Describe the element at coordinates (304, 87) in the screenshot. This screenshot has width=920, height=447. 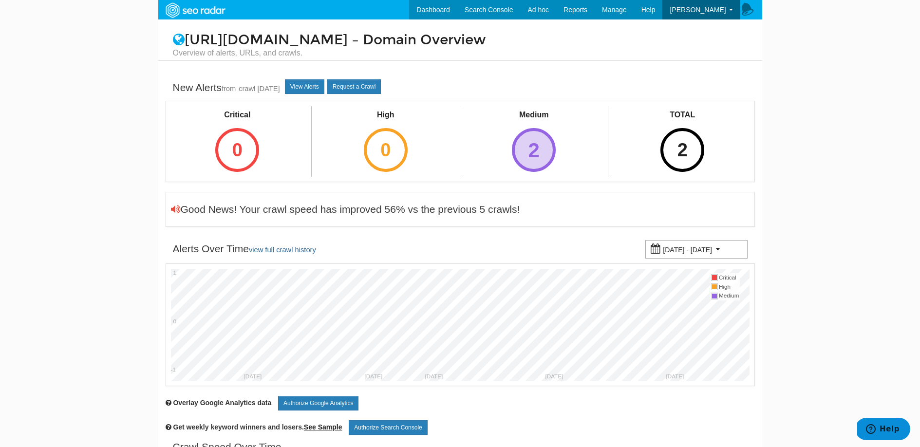
I see `a: View Alerts` at that location.